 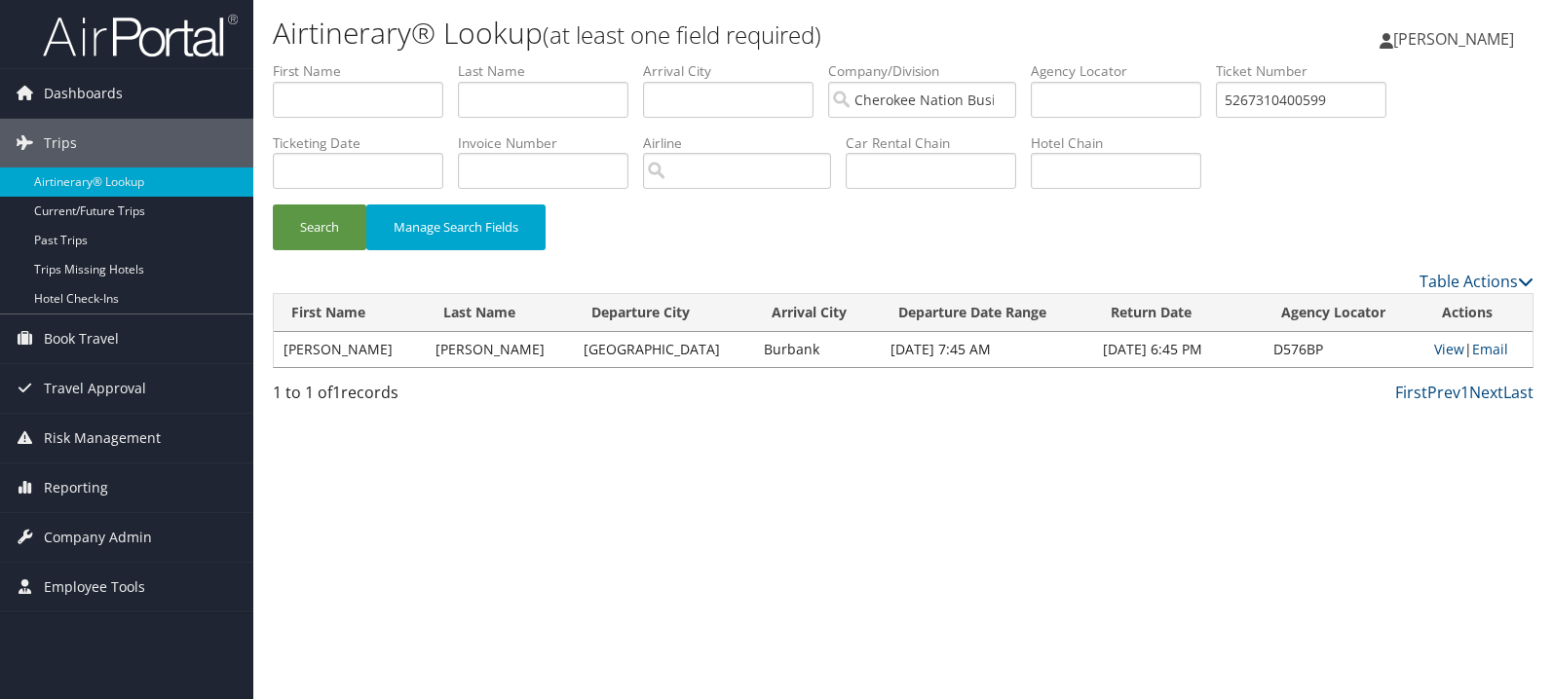 What do you see at coordinates (76, 488) in the screenshot?
I see `span: Reporting` at bounding box center [76, 488].